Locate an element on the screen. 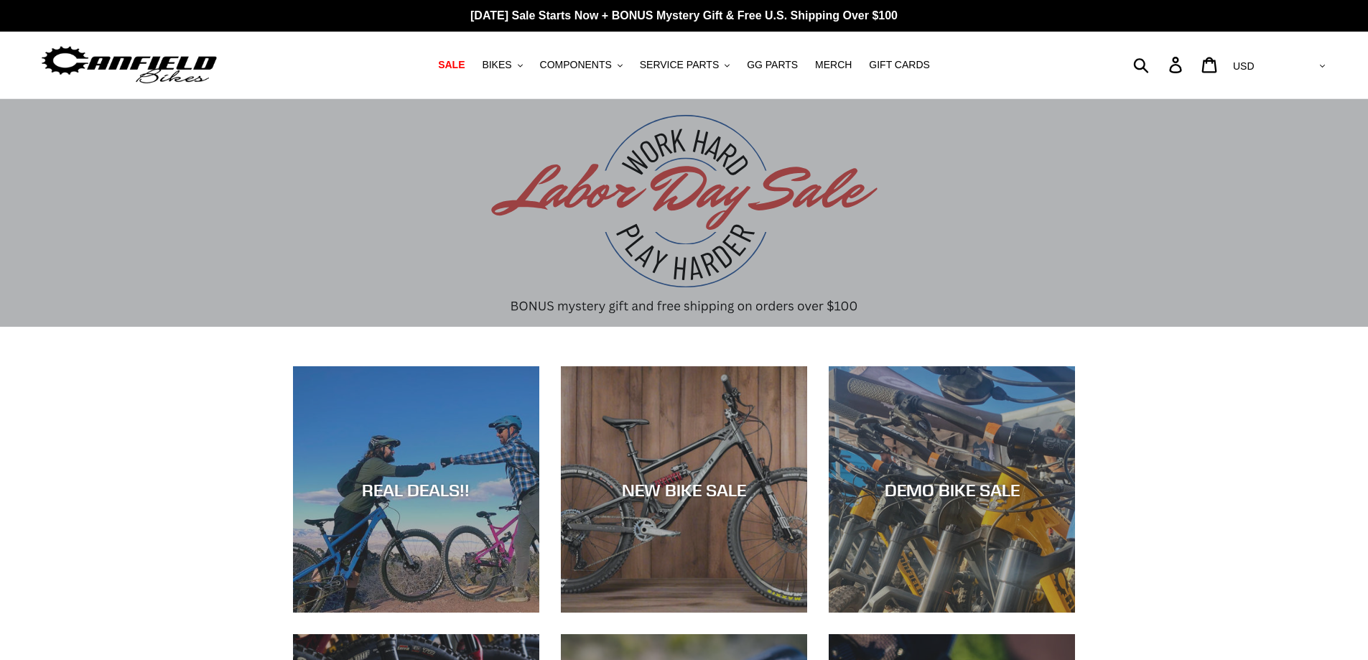  span: BIKES is located at coordinates (496, 65).